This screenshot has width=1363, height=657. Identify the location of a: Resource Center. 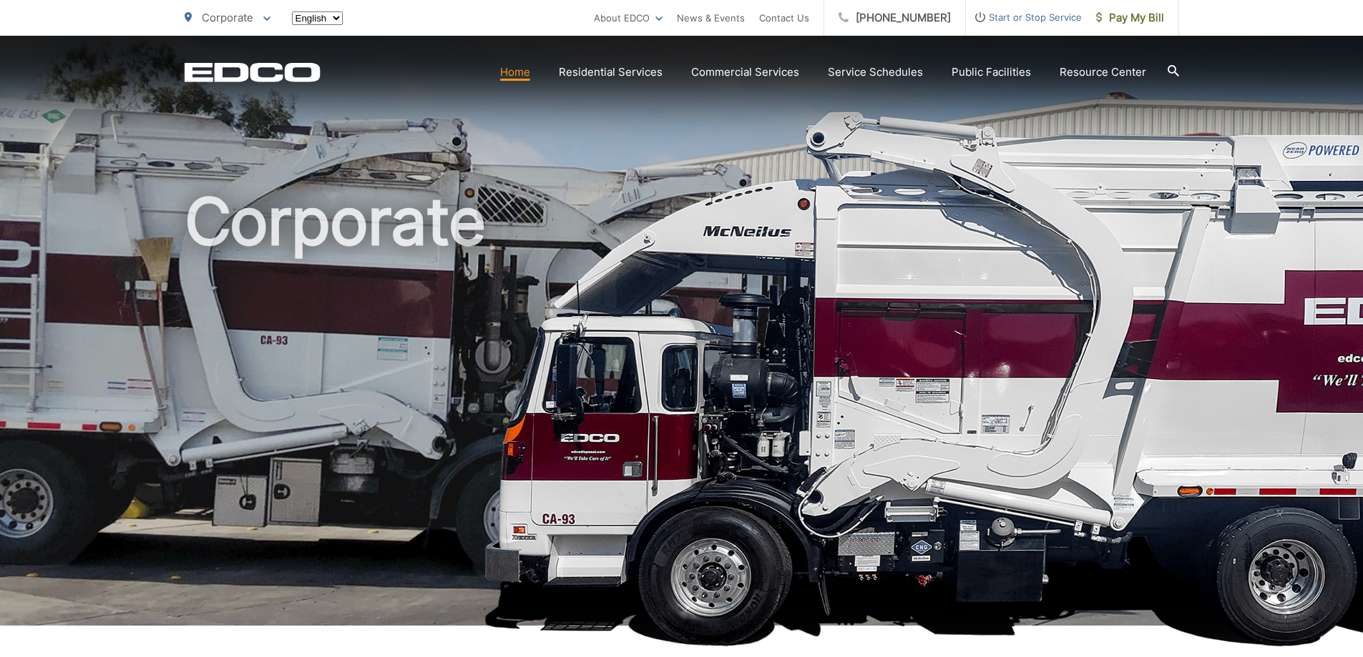
(1102, 72).